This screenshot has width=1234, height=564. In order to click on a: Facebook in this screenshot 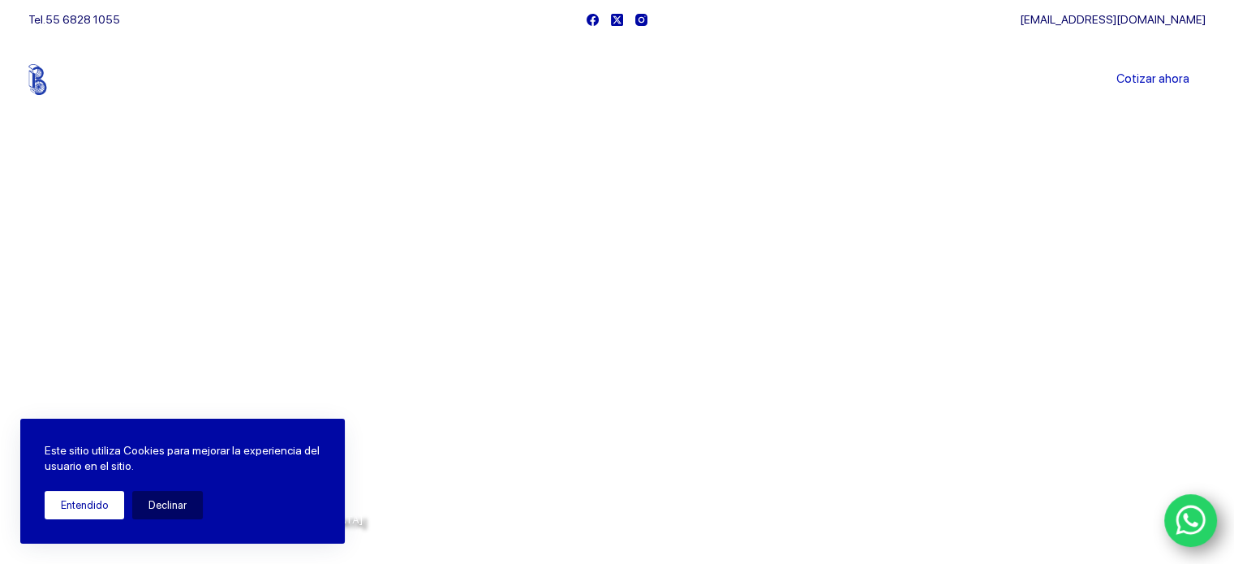, I will do `click(592, 19)`.